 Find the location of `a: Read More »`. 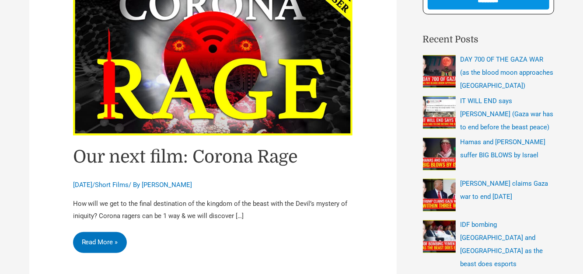

a: Read More » is located at coordinates (100, 243).